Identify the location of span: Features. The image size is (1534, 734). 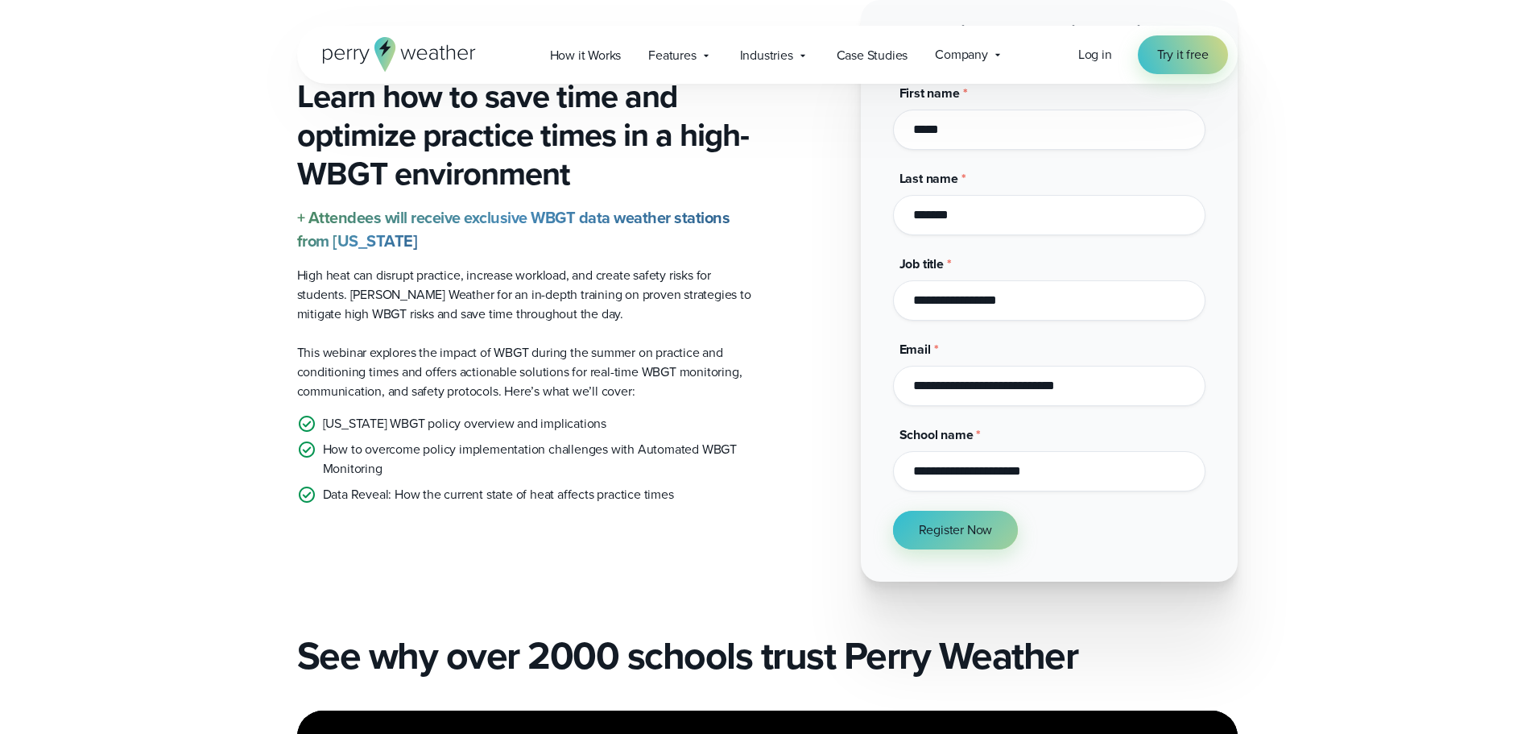
(672, 56).